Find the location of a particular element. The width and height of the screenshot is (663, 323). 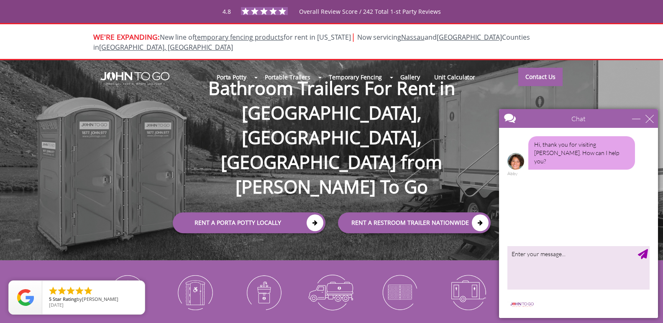

a: rent a RESTROOM TRAILER Nationwide is located at coordinates (414, 223).